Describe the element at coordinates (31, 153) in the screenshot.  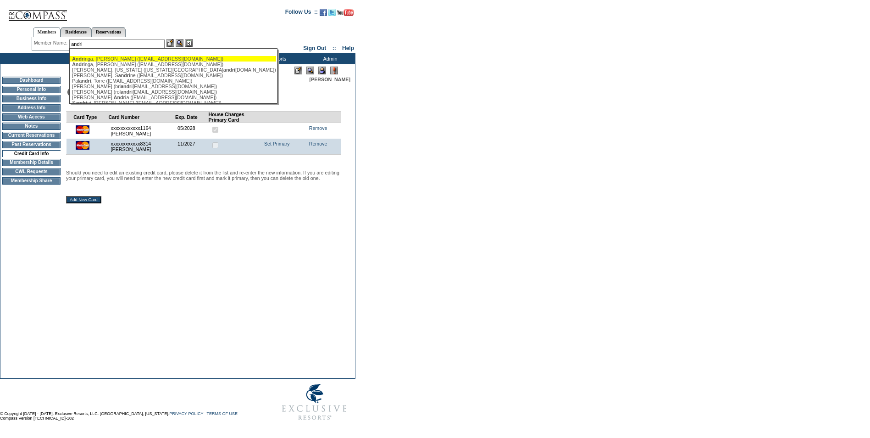
I see `td: Credit Card Info` at that location.